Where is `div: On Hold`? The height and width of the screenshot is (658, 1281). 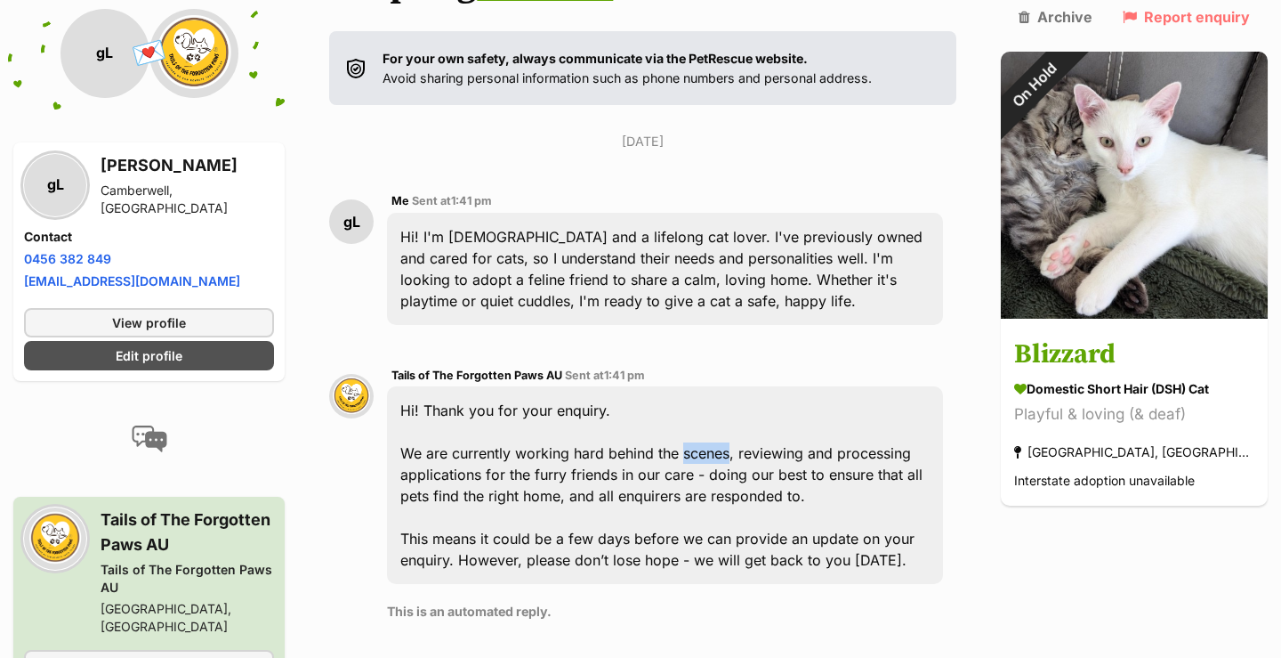 div: On Hold is located at coordinates (1034, 85).